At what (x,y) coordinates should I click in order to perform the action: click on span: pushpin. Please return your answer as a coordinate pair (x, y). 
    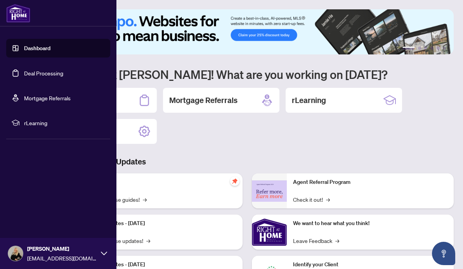
    Looking at the image, I should click on (235, 181).